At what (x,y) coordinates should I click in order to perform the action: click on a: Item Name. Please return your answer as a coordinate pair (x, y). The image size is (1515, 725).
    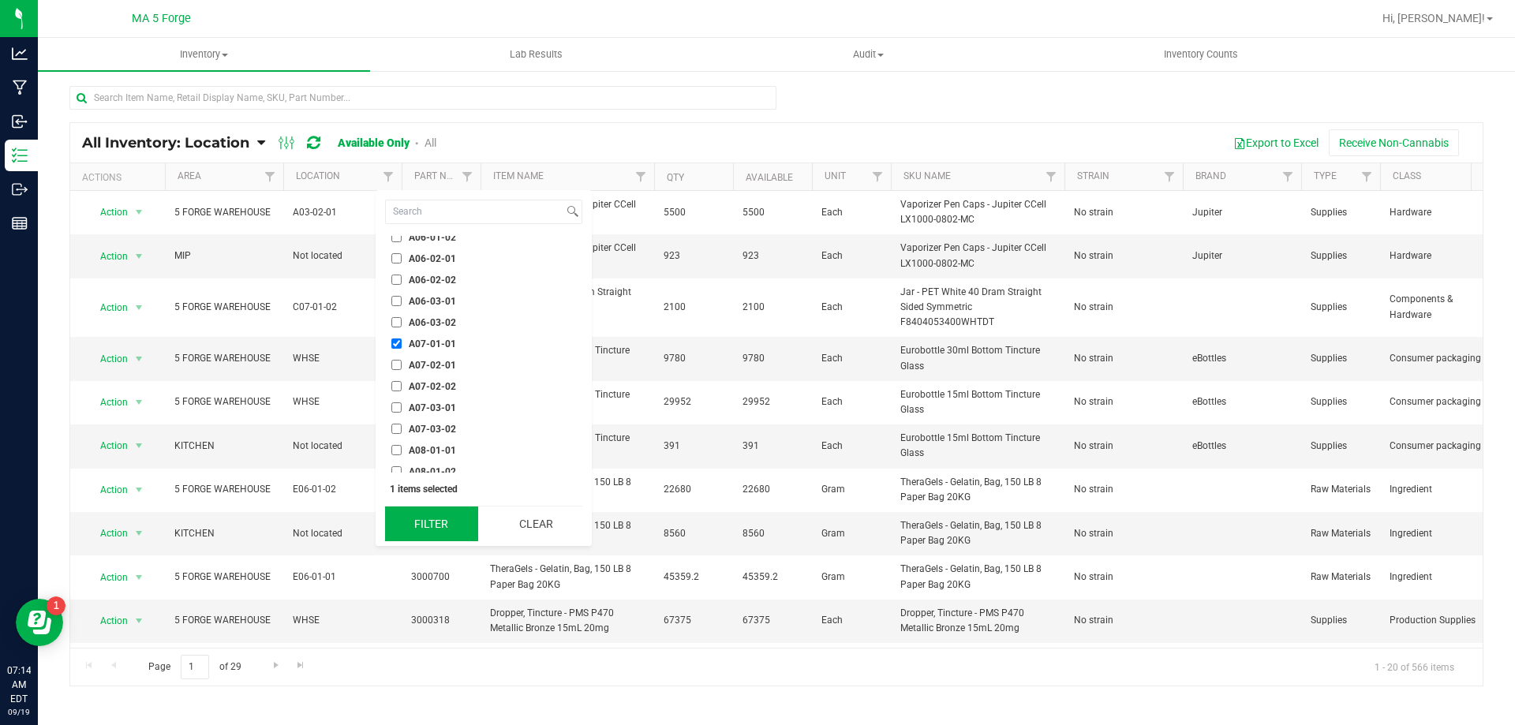
    Looking at the image, I should click on (518, 176).